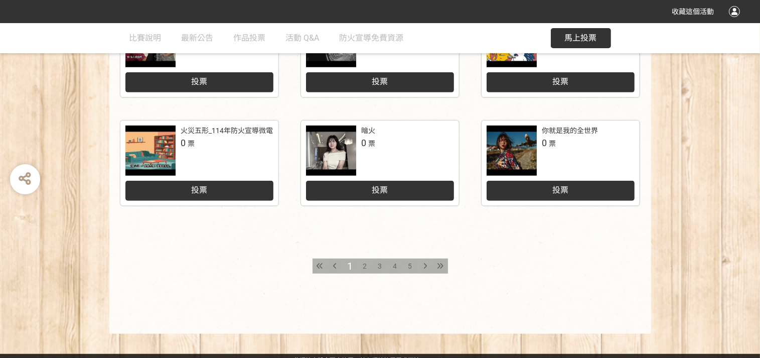 The height and width of the screenshot is (358, 760). What do you see at coordinates (199, 163) in the screenshot?
I see `a: 火災五形_114年防火宣導微電影徵選競賽0票投票` at bounding box center [199, 163].